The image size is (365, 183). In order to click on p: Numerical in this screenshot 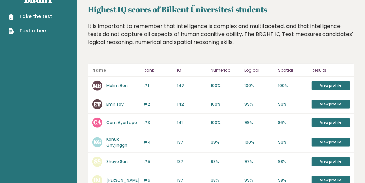, I will do `click(226, 70)`.